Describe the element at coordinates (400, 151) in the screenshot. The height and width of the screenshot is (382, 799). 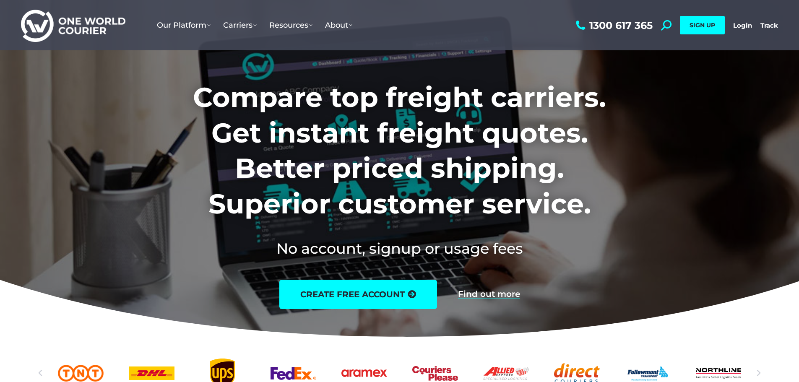
I see `h1: Compare top freight carriers. Get instant freight quotes. Better priced shipping. Superior custom...` at that location.